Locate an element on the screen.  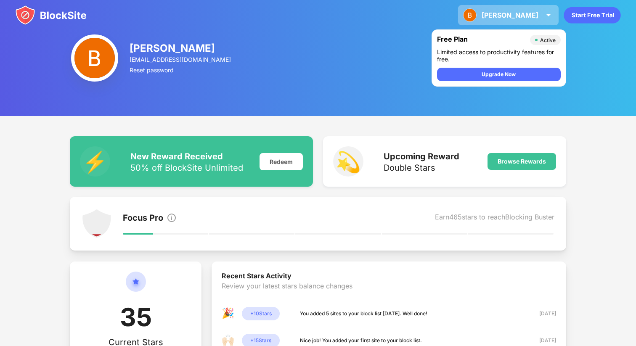
div: Active is located at coordinates (547, 40).